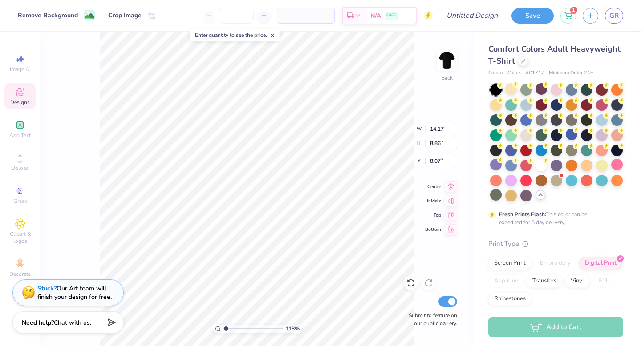 The height and width of the screenshot is (346, 641). What do you see at coordinates (574, 10) in the screenshot?
I see `span: 1` at bounding box center [574, 10].